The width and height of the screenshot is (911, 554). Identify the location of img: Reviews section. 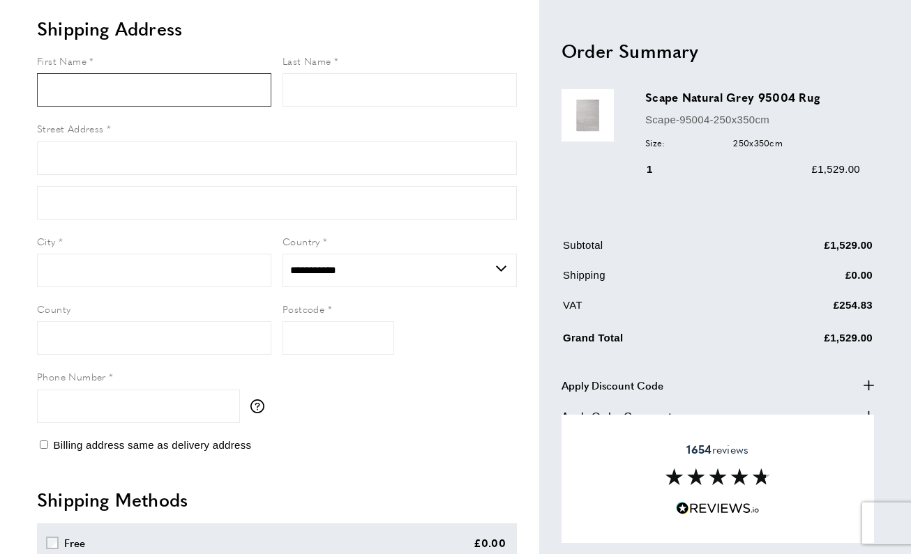
(718, 477).